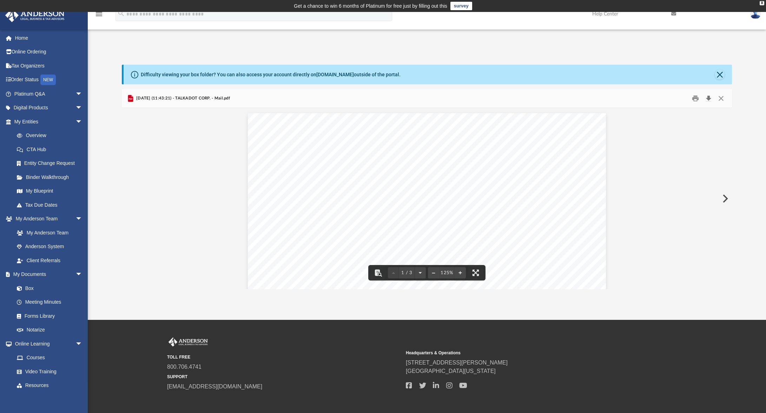 This screenshot has height=413, width=766. I want to click on div: Document Viewer, so click(427, 198).